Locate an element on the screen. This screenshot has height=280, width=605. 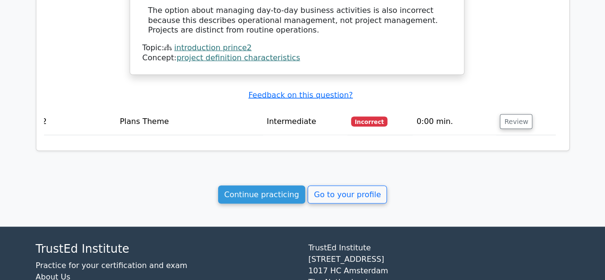
span: Incorrect is located at coordinates (369, 121).